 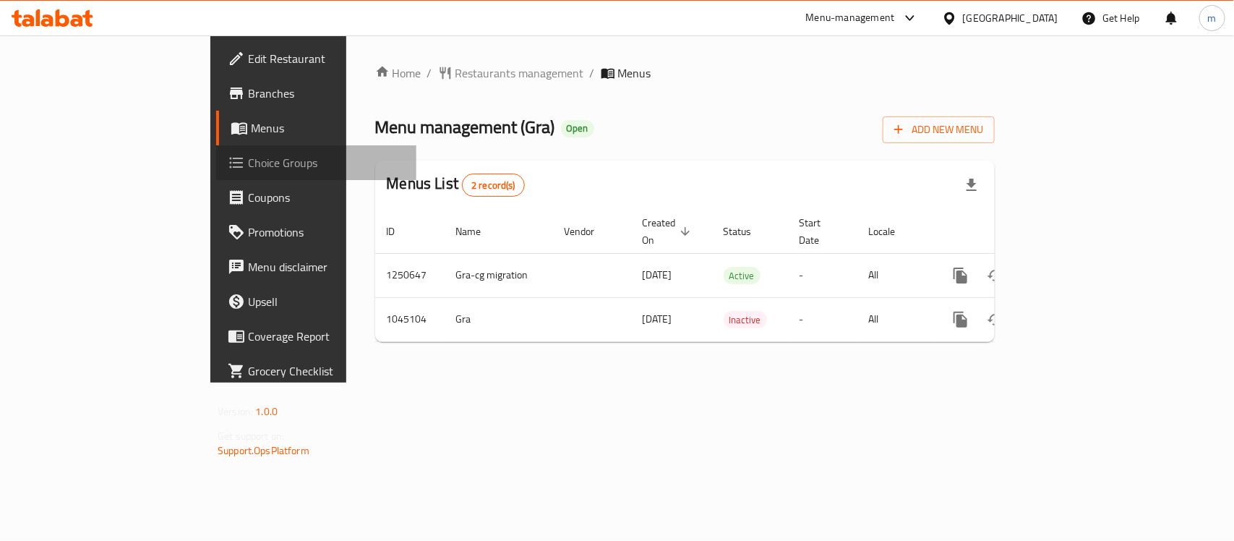 What do you see at coordinates (465, 126) in the screenshot?
I see `span: Menu management ( Gra )` at bounding box center [465, 126].